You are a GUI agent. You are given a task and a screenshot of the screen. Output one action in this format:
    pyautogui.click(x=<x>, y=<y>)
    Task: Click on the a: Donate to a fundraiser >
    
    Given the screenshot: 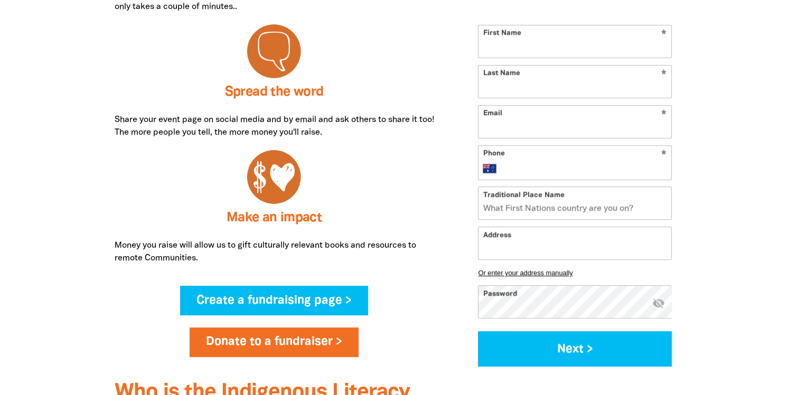 What is the action you would take?
    pyautogui.click(x=274, y=342)
    